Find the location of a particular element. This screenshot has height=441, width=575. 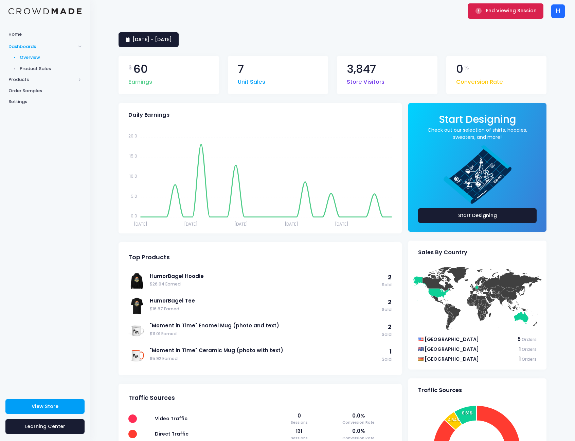

span: Earnings is located at coordinates (140, 80).